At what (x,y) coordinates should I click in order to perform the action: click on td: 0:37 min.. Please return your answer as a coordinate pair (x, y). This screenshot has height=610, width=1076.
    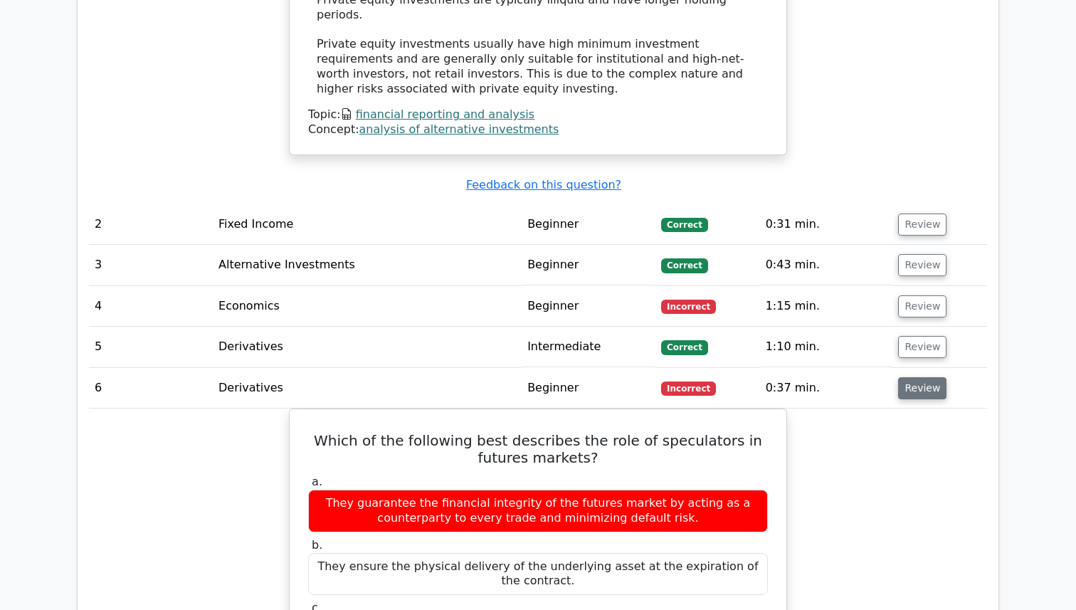
    Looking at the image, I should click on (826, 388).